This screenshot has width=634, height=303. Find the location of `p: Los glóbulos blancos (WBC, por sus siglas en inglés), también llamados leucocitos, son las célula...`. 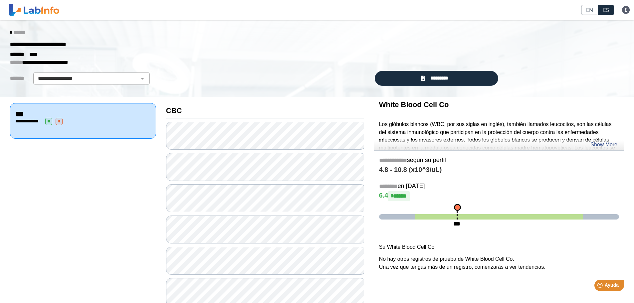

p: Los glóbulos blancos (WBC, por sus siglas en inglés), también llamados leucocitos, son las célula... is located at coordinates (499, 156).